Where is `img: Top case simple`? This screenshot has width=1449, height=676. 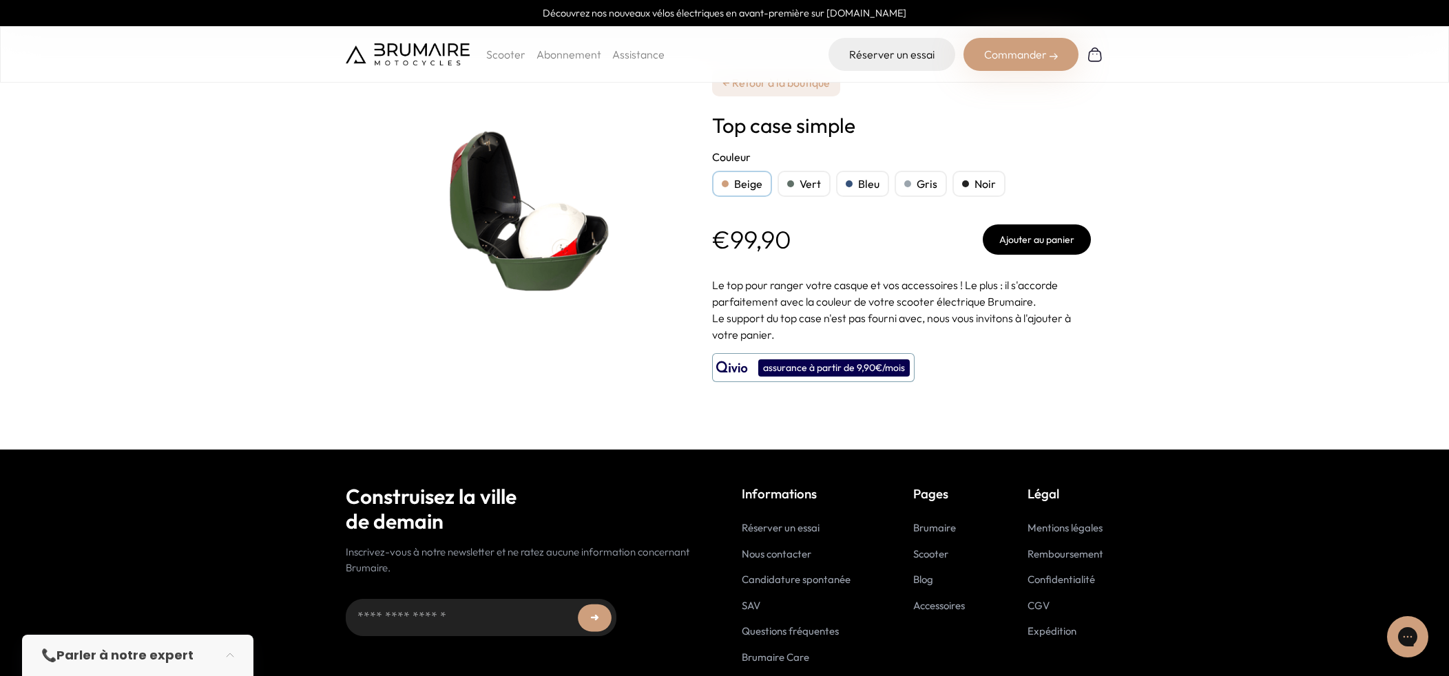 img: Top case simple is located at coordinates (518, 207).